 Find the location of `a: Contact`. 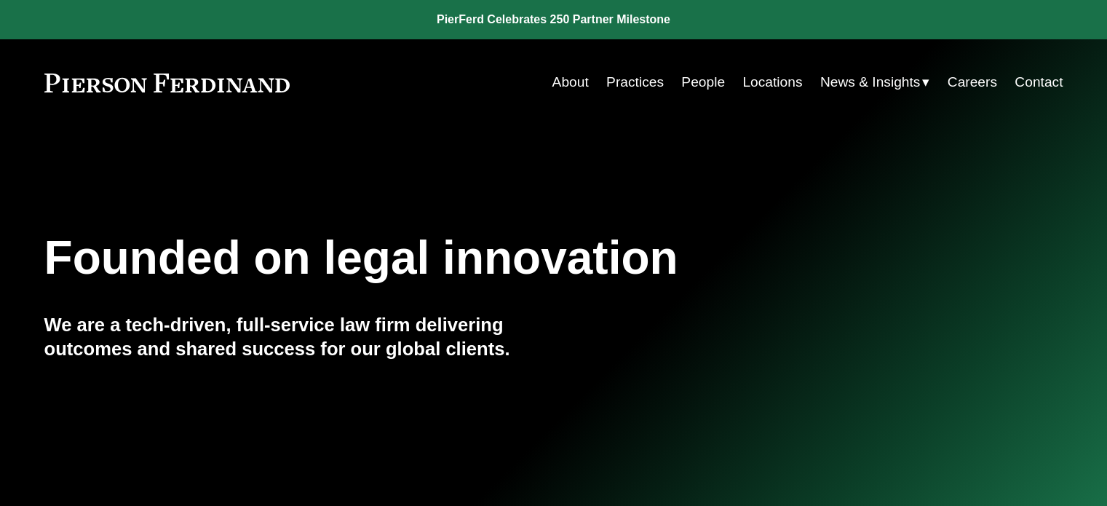

a: Contact is located at coordinates (1039, 82).